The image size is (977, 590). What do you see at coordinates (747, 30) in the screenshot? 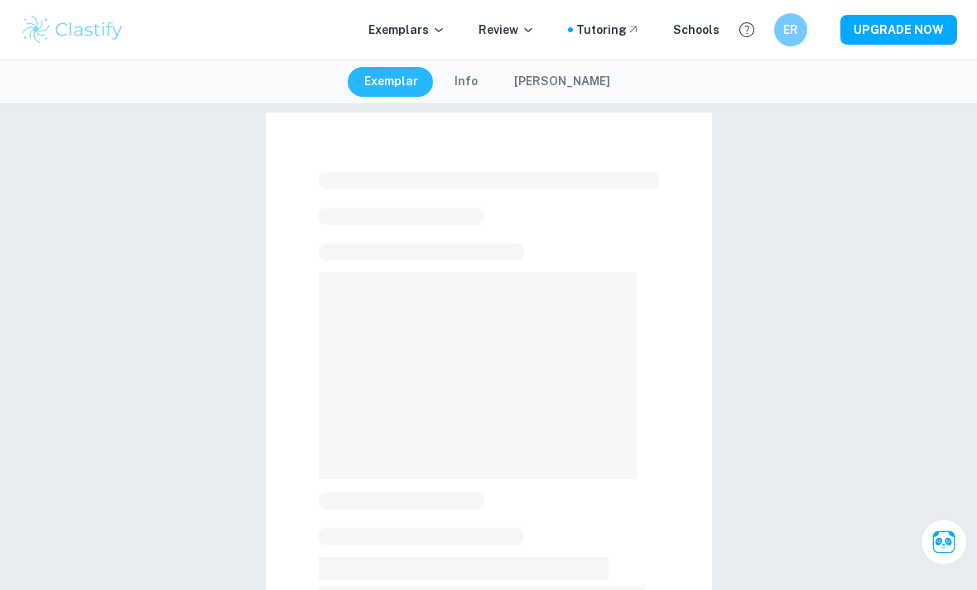
I see `button: Help and Feedback` at bounding box center [747, 30].